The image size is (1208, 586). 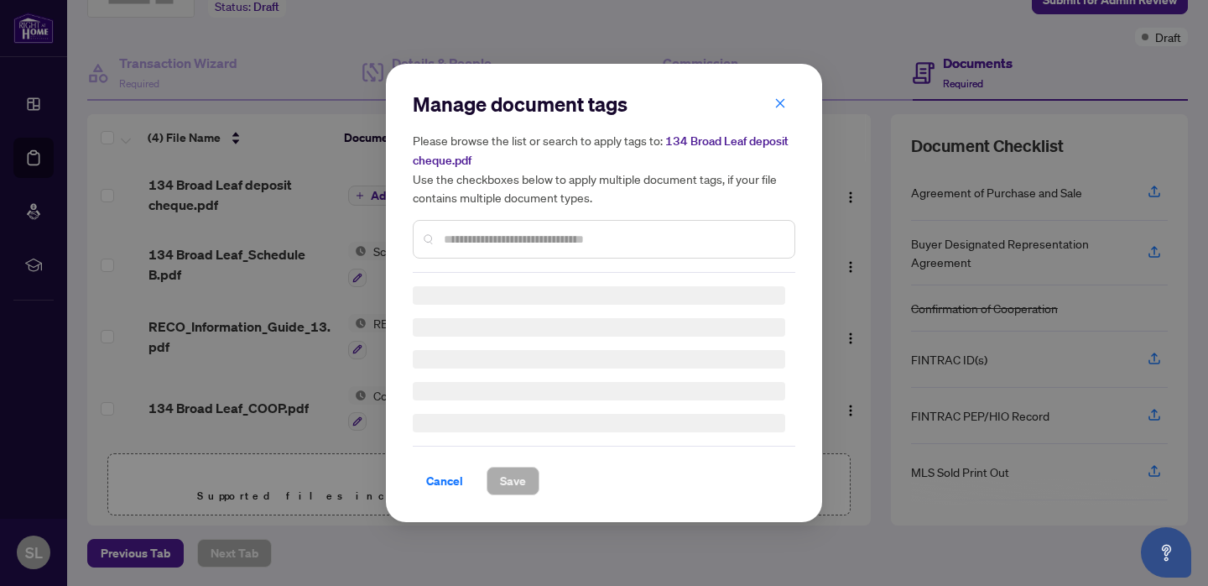 I want to click on h2: Manage document tags, so click(x=604, y=104).